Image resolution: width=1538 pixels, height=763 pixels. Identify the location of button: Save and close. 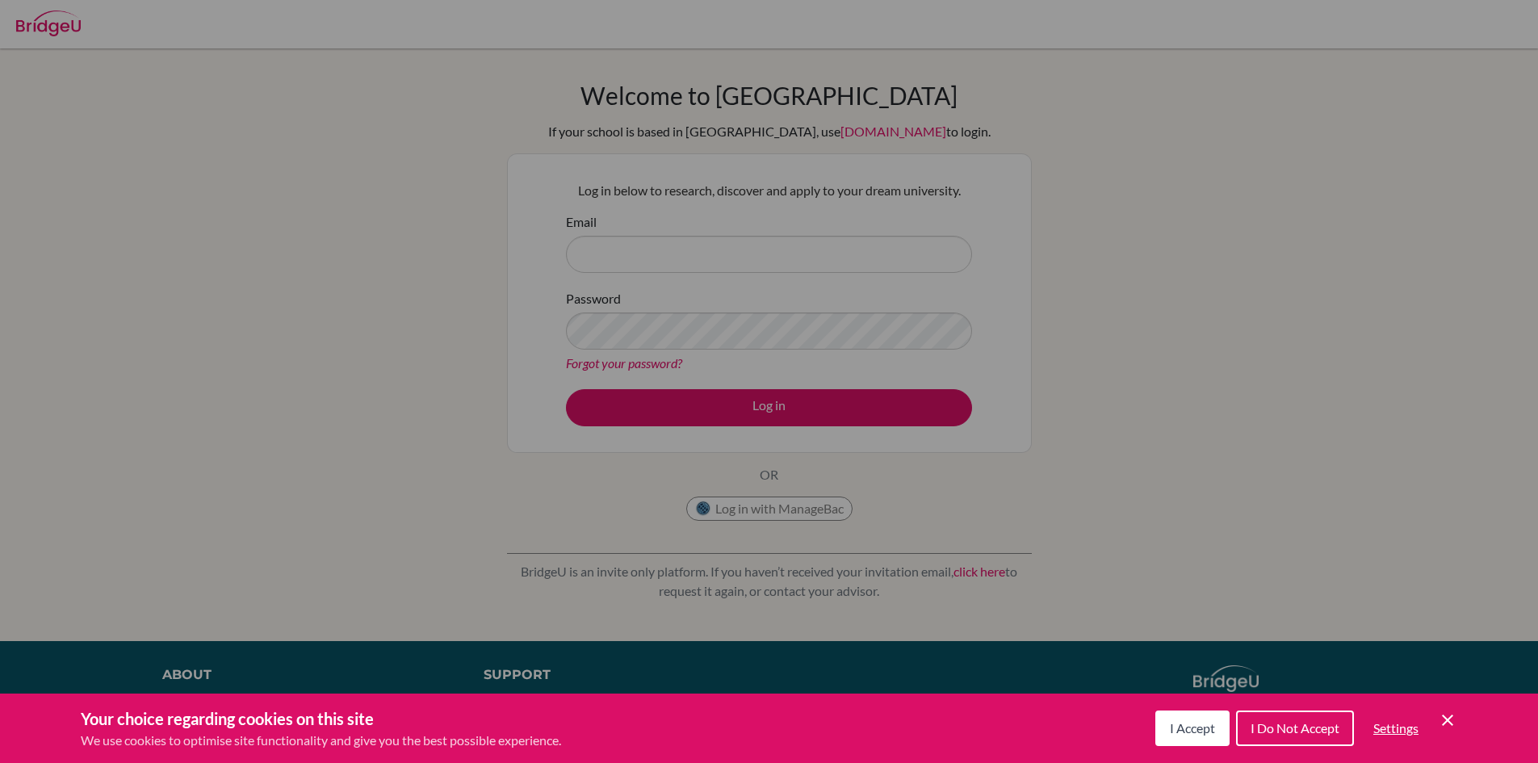
(1448, 720).